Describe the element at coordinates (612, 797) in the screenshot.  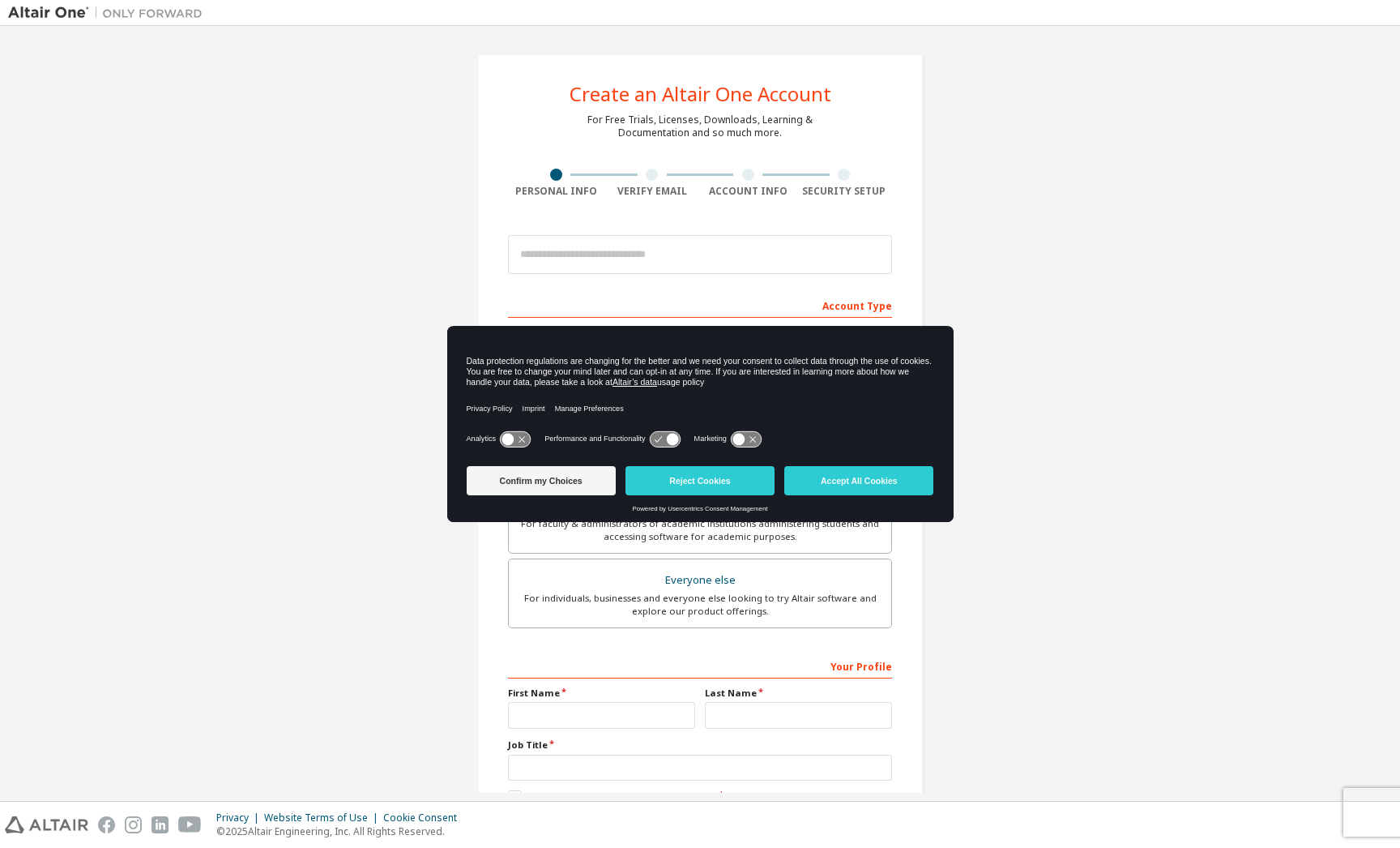
I see `label: I accept the` at that location.